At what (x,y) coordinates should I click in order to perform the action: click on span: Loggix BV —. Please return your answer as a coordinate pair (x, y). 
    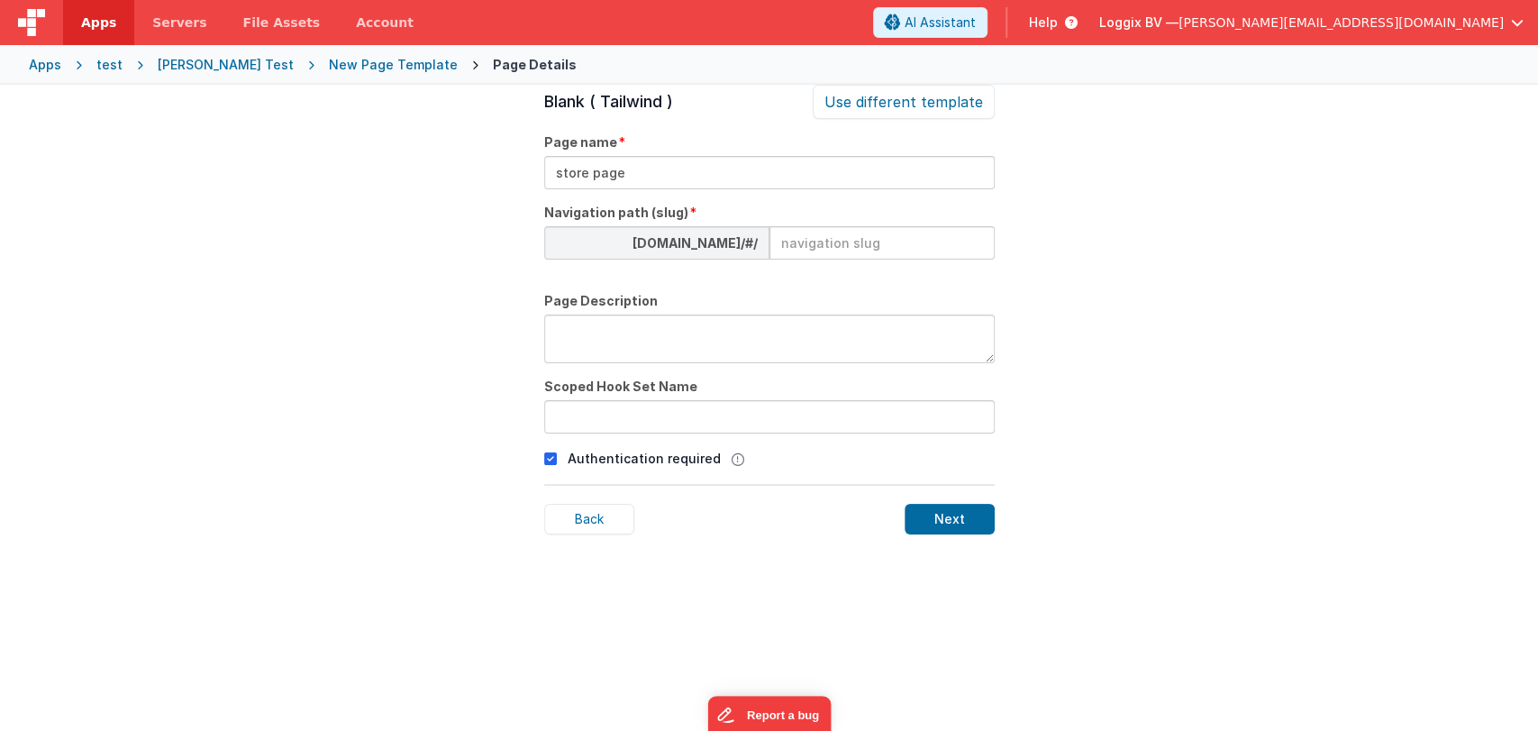
    Looking at the image, I should click on (1139, 23).